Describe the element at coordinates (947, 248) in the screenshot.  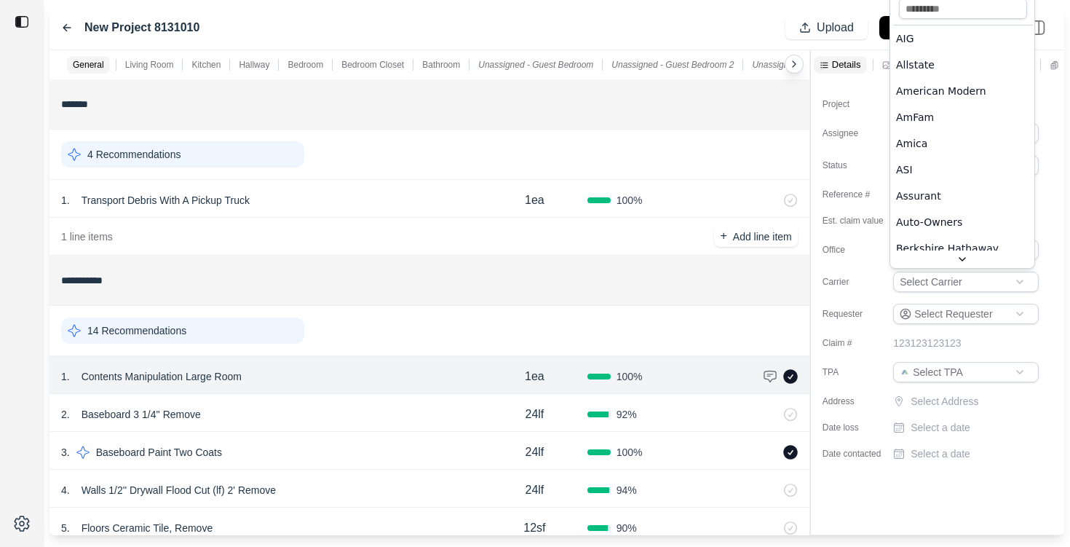
I see `span: Berkshire Hathaway` at that location.